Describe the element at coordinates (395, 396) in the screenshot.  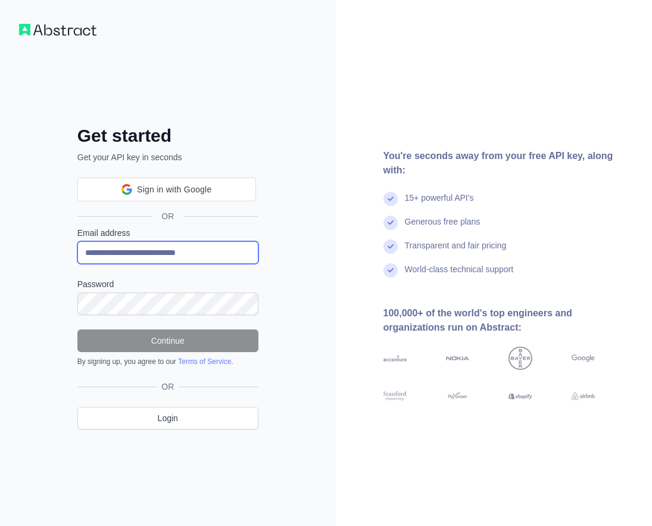
I see `img: stanford university` at that location.